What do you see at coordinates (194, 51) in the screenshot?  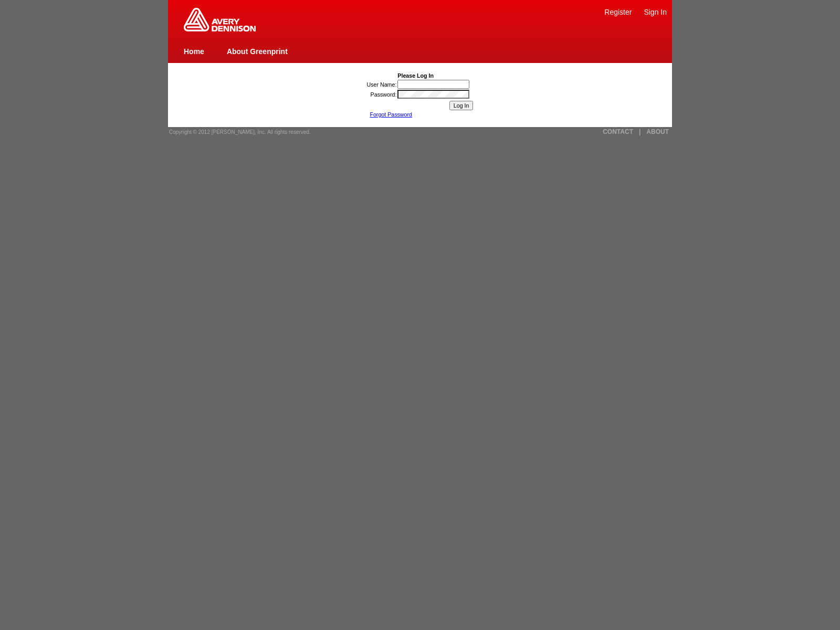 I see `a: Home` at bounding box center [194, 51].